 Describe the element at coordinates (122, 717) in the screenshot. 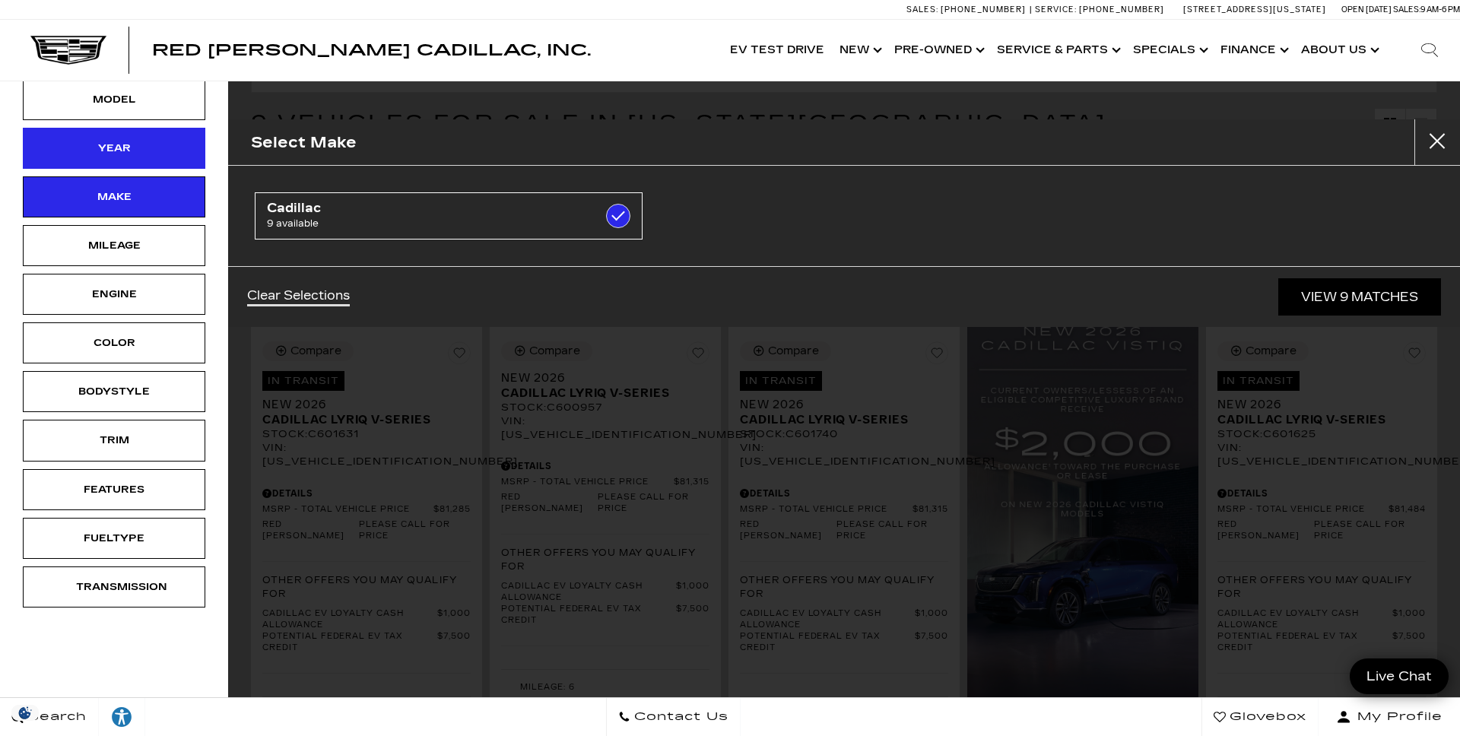

I see `a: Explore your accessibility options` at that location.